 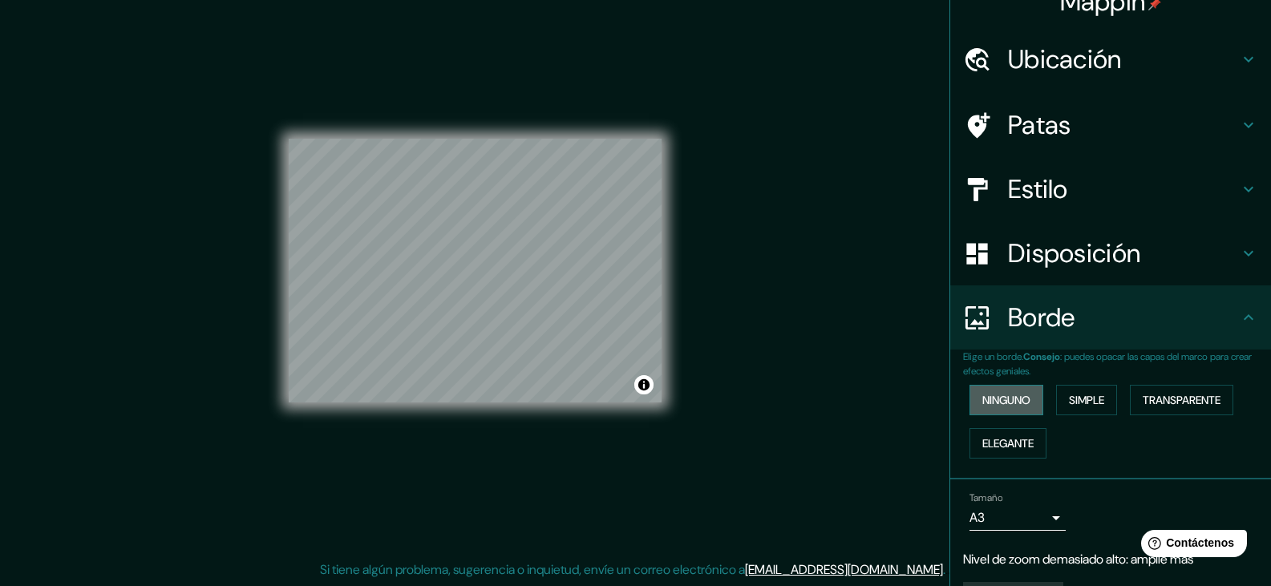 What do you see at coordinates (533, 569) in the screenshot?
I see `font: Si tiene algún problema, sugerencia o inquietud, envíe un correo electrónico a` at bounding box center [533, 569].